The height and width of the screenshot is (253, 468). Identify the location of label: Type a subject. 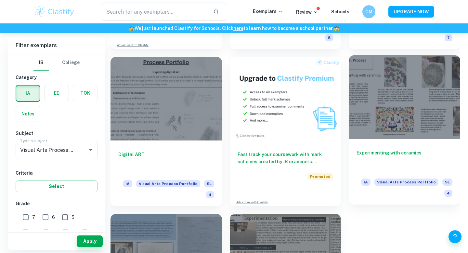
(33, 140).